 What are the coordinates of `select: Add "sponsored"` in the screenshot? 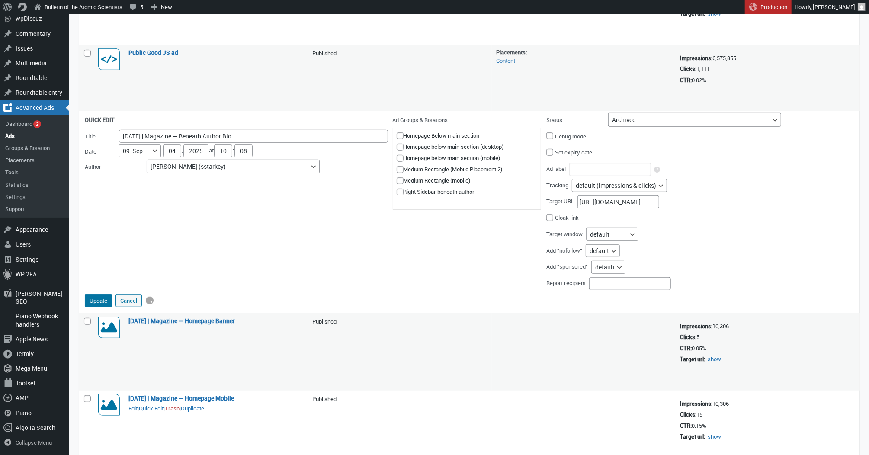 It's located at (609, 267).